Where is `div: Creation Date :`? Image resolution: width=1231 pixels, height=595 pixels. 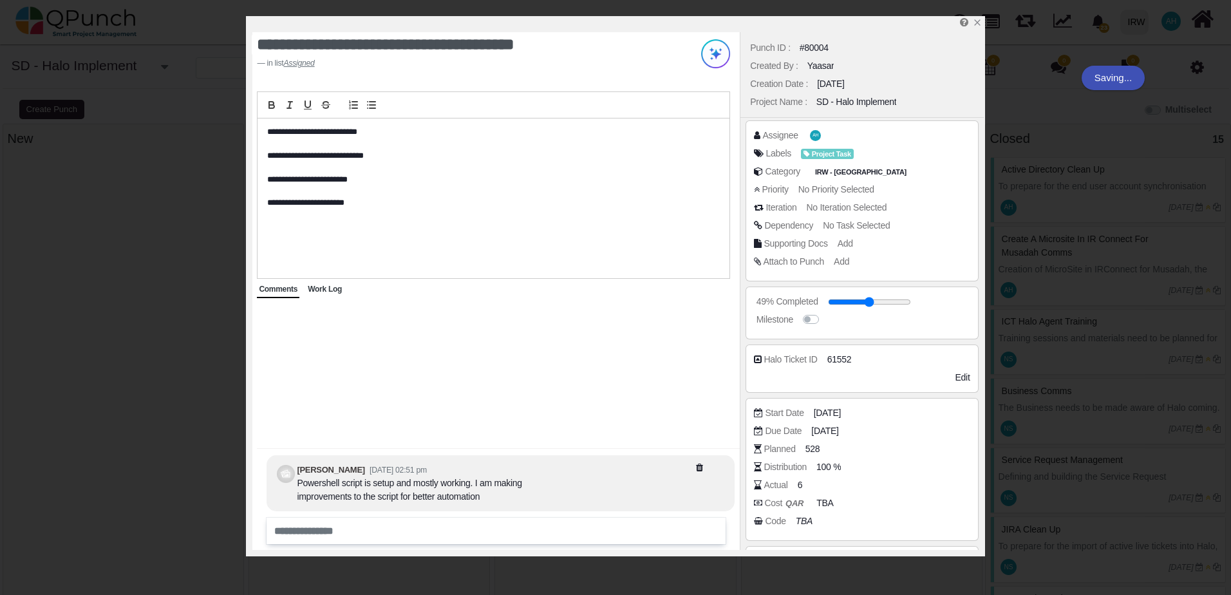
div: Creation Date : is located at coordinates (779, 84).